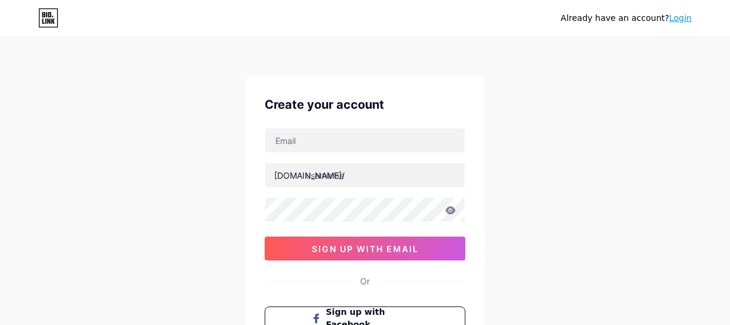 This screenshot has width=730, height=325. Describe the element at coordinates (365, 175) in the screenshot. I see `input: username` at that location.